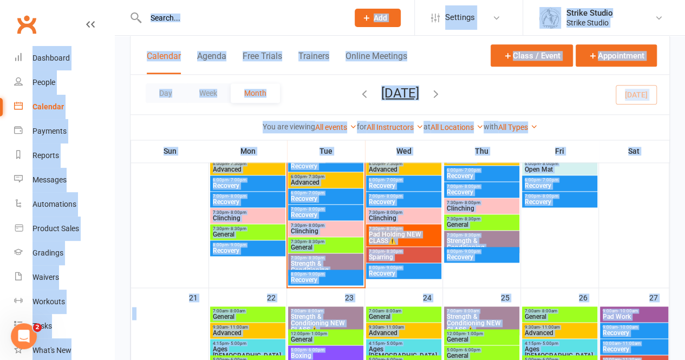 Image resolution: width=685 pixels, height=360 pixels. Describe the element at coordinates (262, 62) in the screenshot. I see `button: Free Trials` at that location.